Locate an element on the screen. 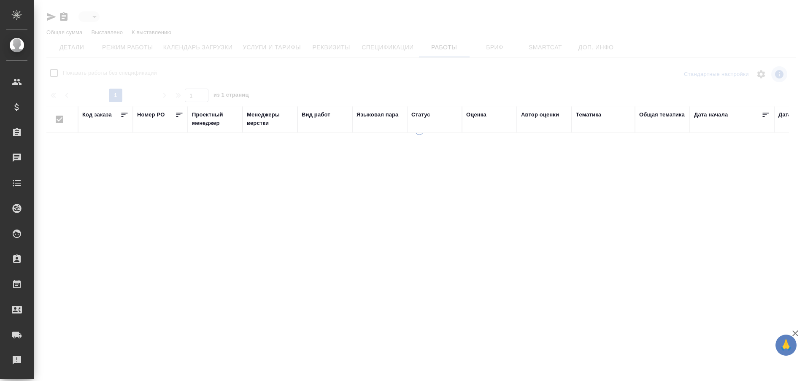  div: Дата начала is located at coordinates (711, 115).